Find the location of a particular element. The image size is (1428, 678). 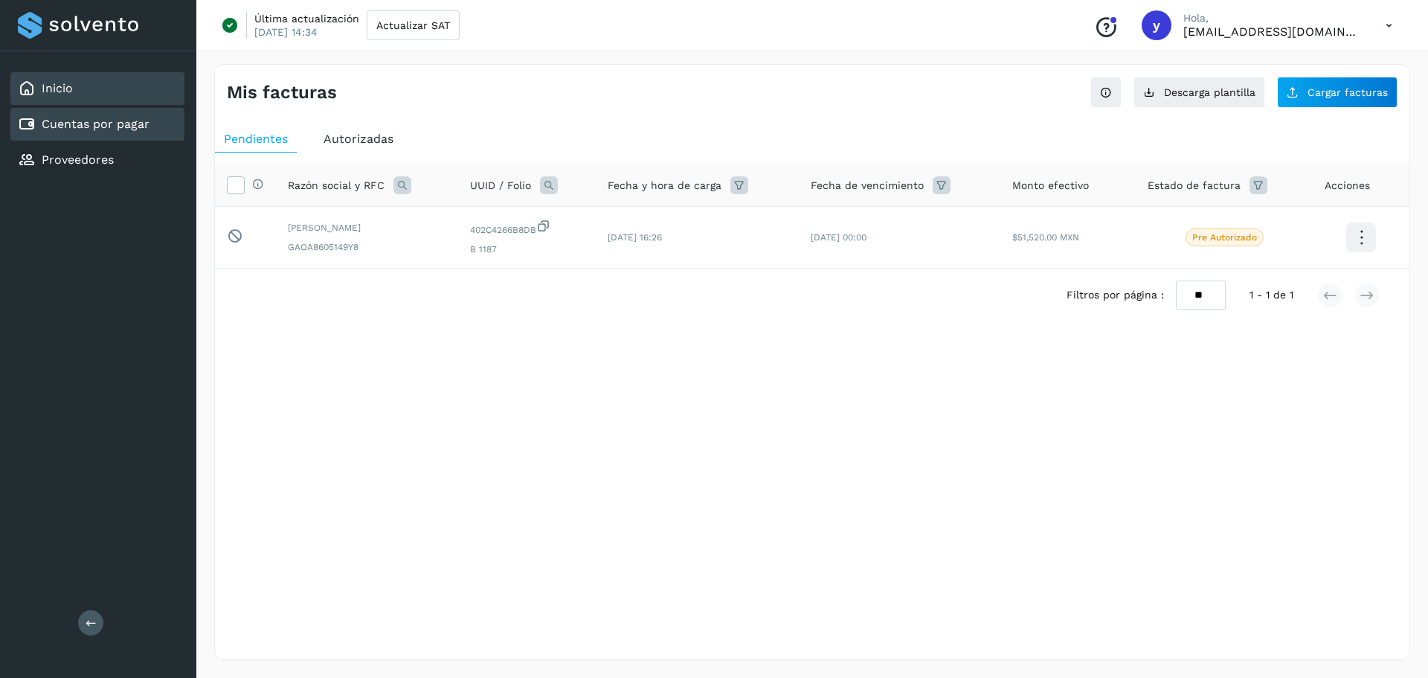

span: Monto efectivo is located at coordinates (1050, 185).